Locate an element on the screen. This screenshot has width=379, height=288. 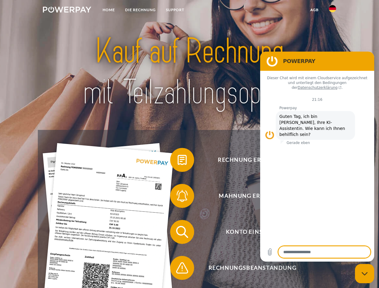
img: qb_search.svg is located at coordinates (182, 232).